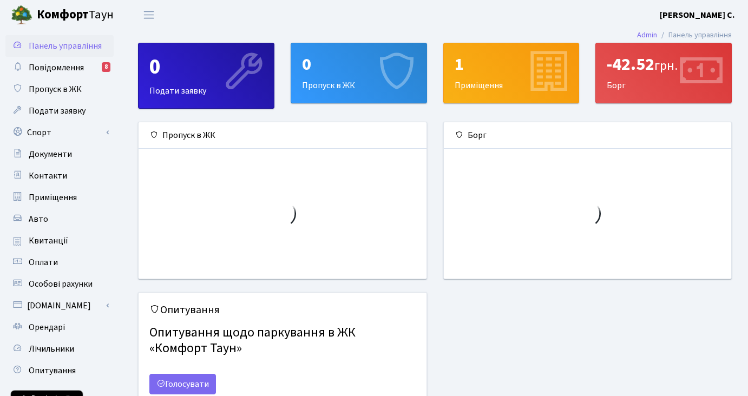 Image resolution: width=748 pixels, height=396 pixels. I want to click on span: Квитанції, so click(48, 241).